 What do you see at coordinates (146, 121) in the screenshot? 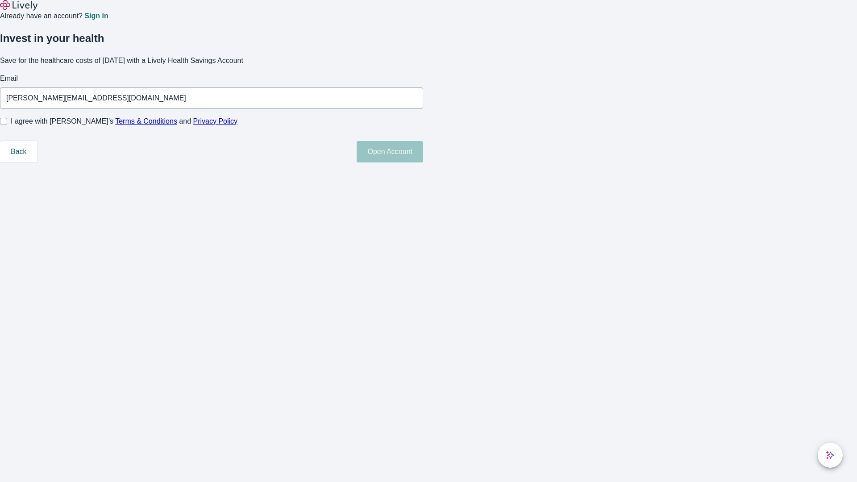
I see `a: Terms & Conditions` at bounding box center [146, 121].